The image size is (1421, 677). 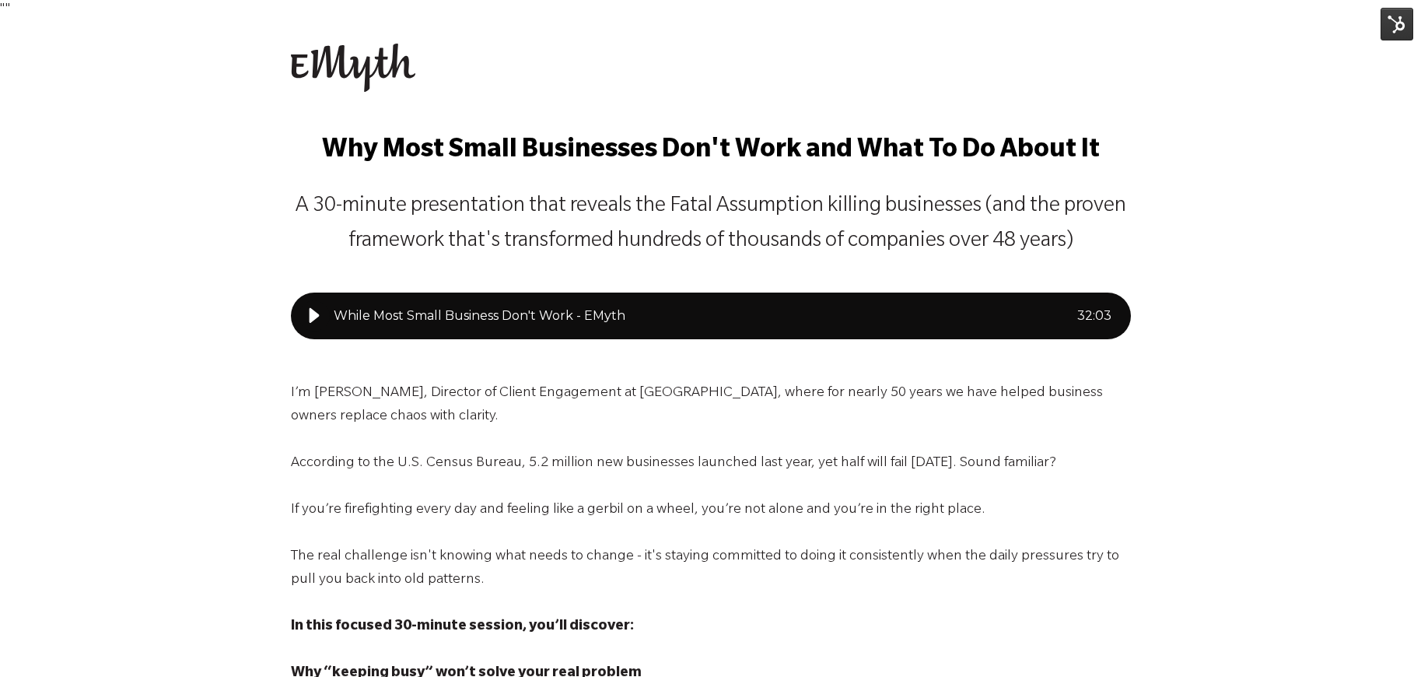 What do you see at coordinates (1094, 316) in the screenshot?
I see `div: 32 : 03` at bounding box center [1094, 316].